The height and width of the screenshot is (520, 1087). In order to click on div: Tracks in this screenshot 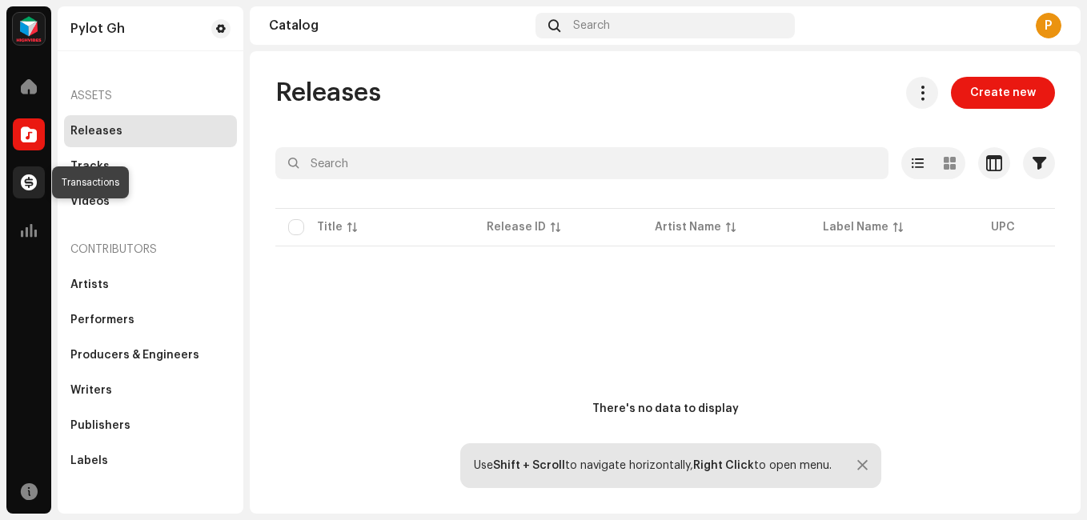, I will do `click(90, 166)`.